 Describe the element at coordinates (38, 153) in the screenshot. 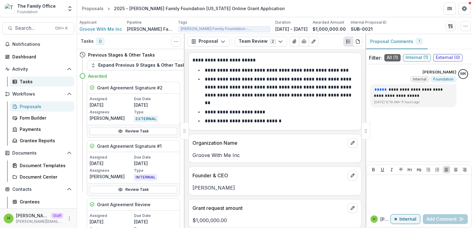

I see `span: Documents` at that location.